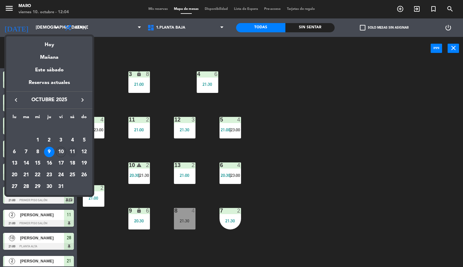 This screenshot has height=267, width=463. What do you see at coordinates (38, 187) in the screenshot?
I see `div: 29` at bounding box center [38, 187].